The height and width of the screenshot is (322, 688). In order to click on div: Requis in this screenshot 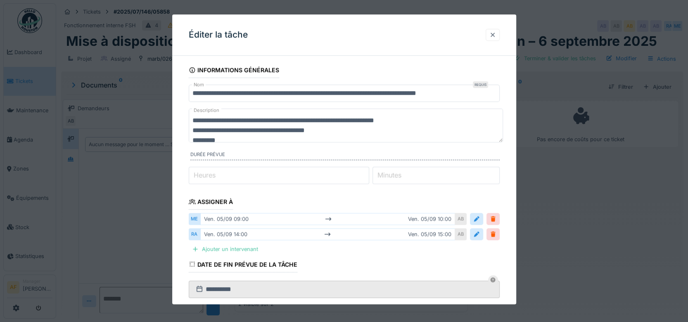, I will do `click(481, 85)`.